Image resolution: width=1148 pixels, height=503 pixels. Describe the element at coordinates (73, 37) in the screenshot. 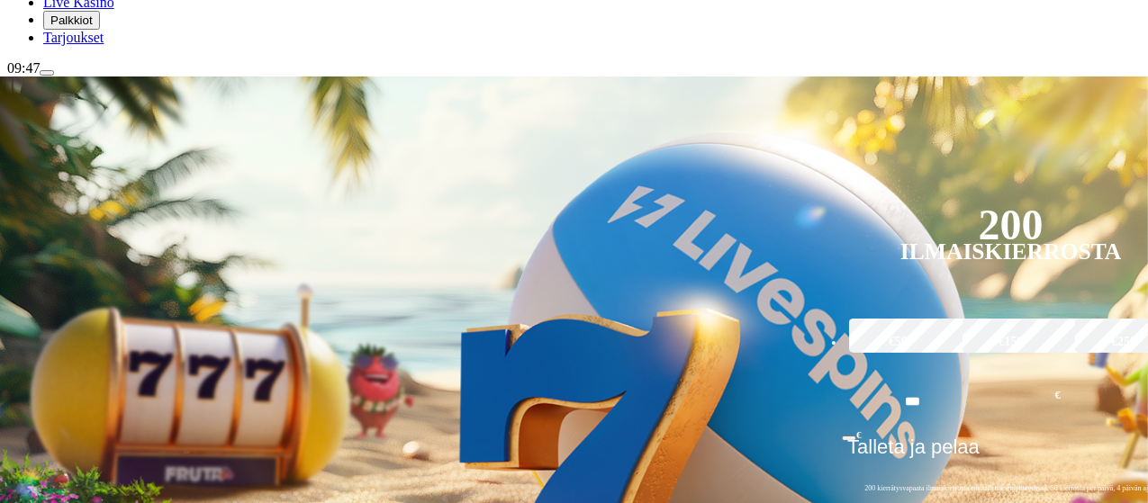

I see `span: Tarjoukset` at that location.